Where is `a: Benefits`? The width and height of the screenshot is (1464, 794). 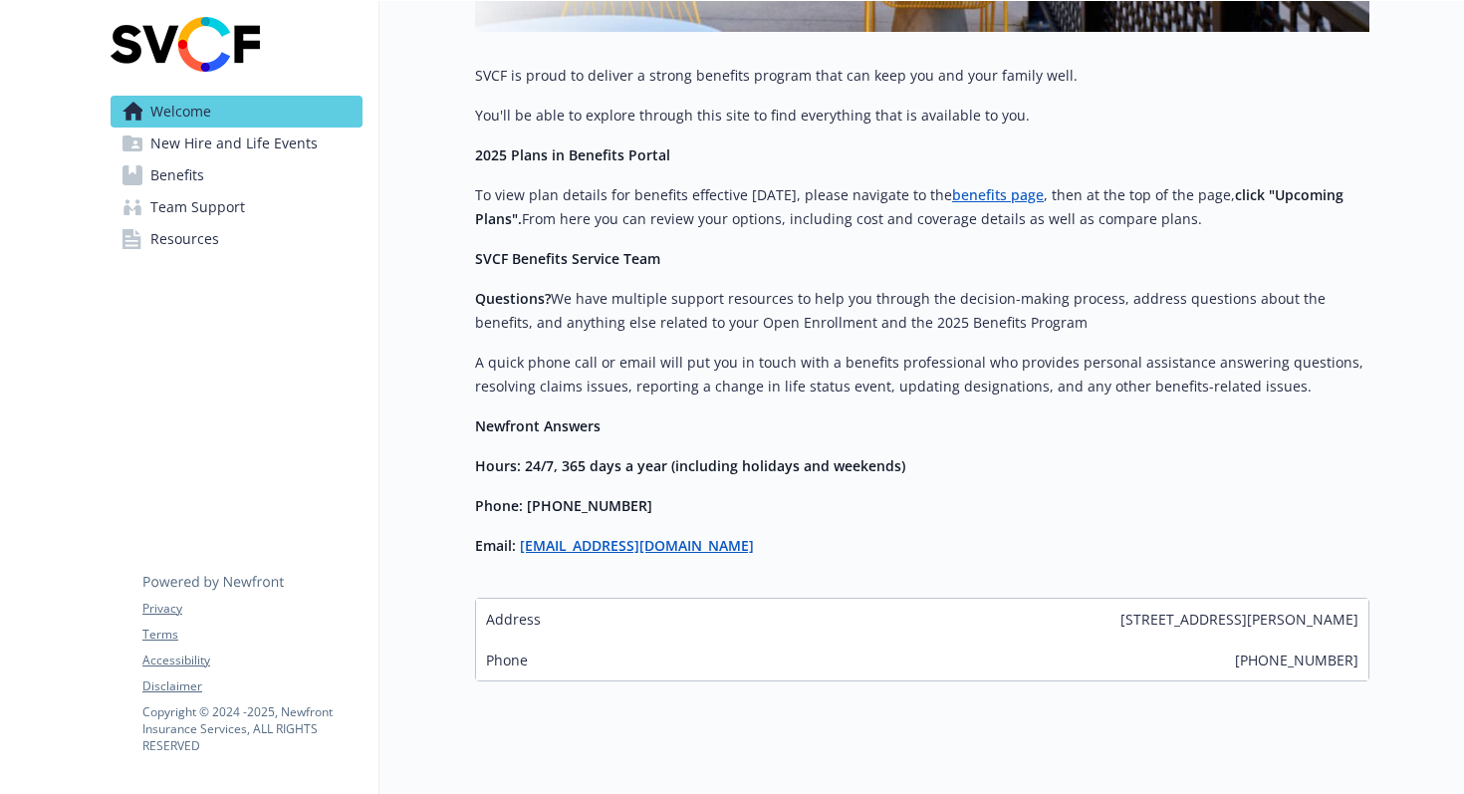
a: Benefits is located at coordinates (236, 175).